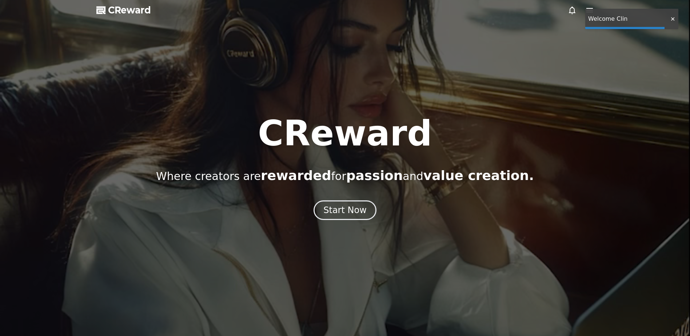 The image size is (690, 336). I want to click on a: Start Now, so click(345, 211).